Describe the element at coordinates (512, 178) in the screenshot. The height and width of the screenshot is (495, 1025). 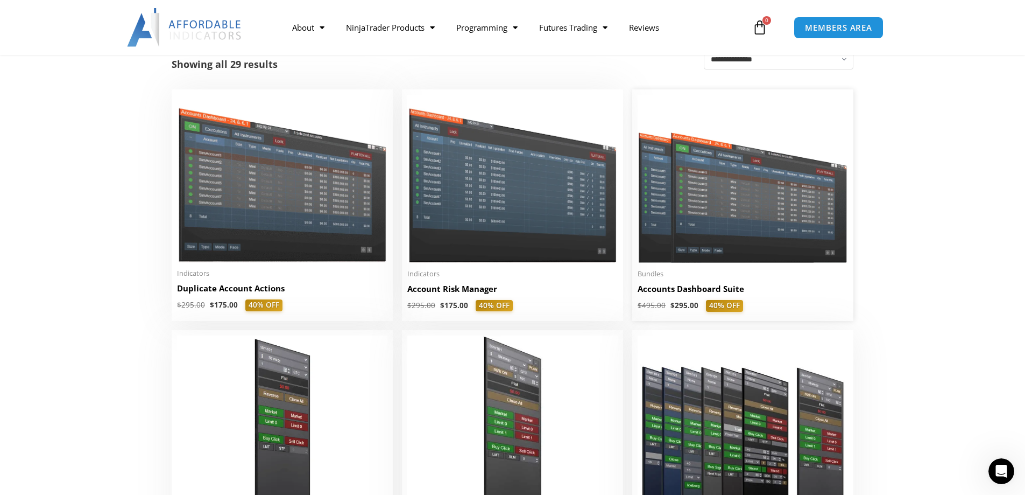
I see `img: Account Risk Manager` at that location.